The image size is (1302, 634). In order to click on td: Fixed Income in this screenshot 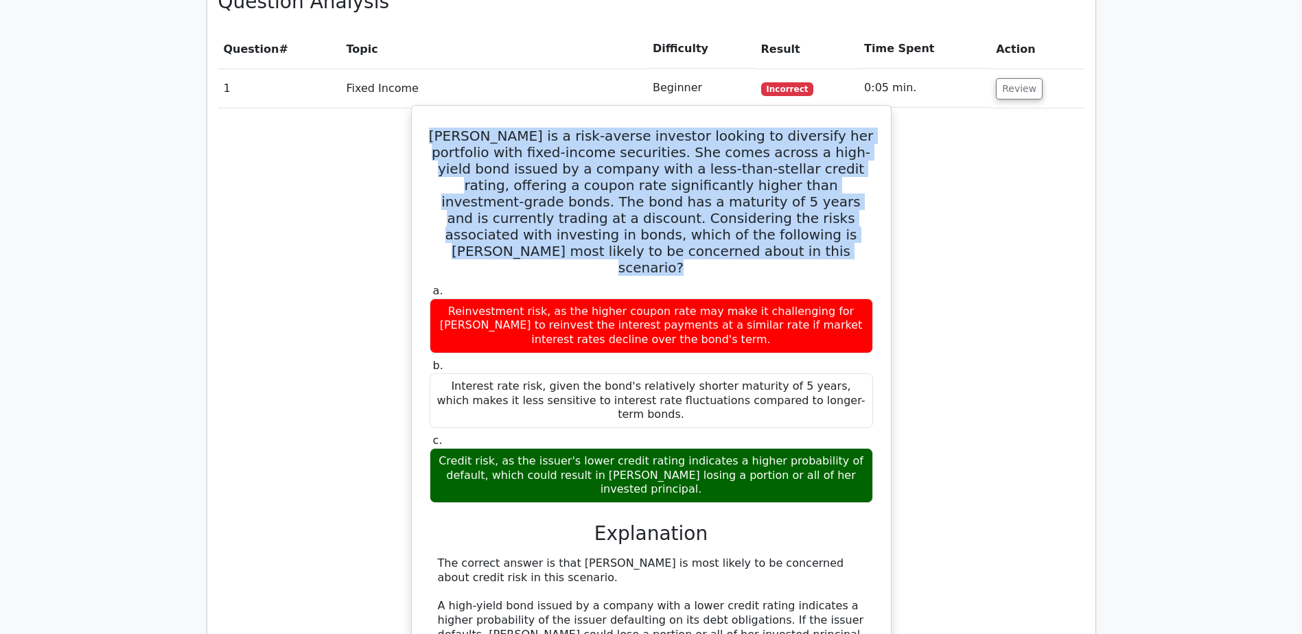, I will do `click(494, 88)`.